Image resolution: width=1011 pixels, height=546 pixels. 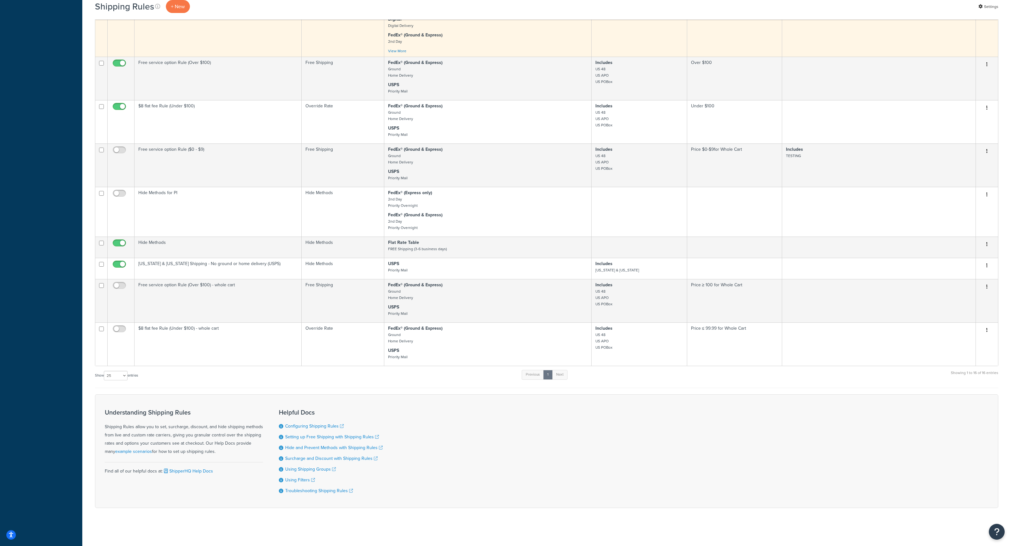 I want to click on label: Show entries, so click(x=117, y=376).